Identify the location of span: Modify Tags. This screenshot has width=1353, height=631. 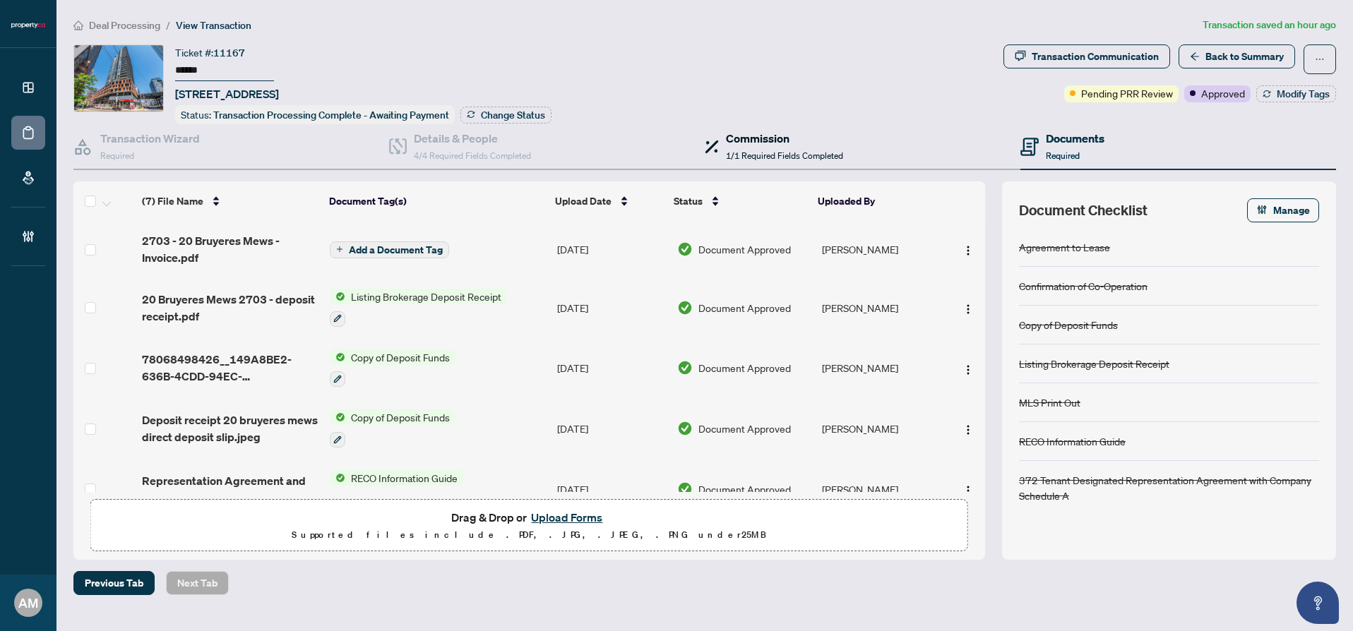
(1303, 94).